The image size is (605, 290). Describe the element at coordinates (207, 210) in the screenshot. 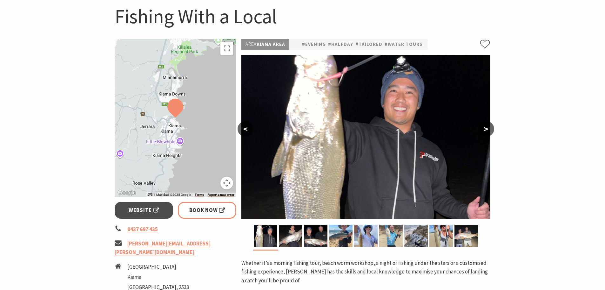

I see `span: Book Now` at that location.